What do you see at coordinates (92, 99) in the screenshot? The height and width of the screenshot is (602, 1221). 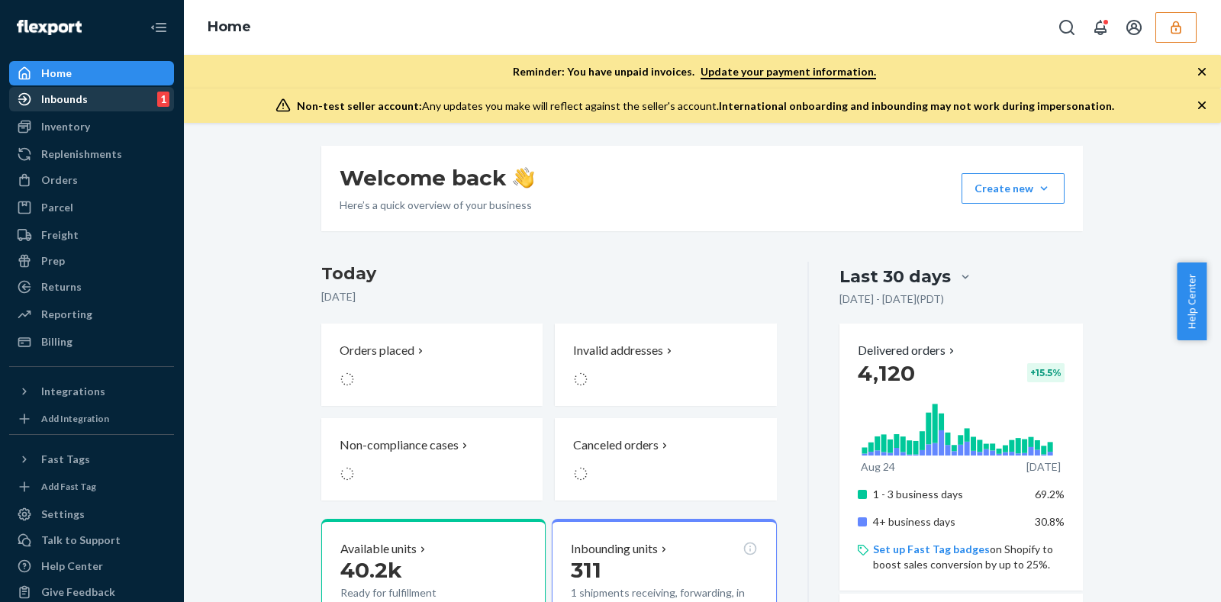 I see `a: Inbounds1` at bounding box center [92, 99].